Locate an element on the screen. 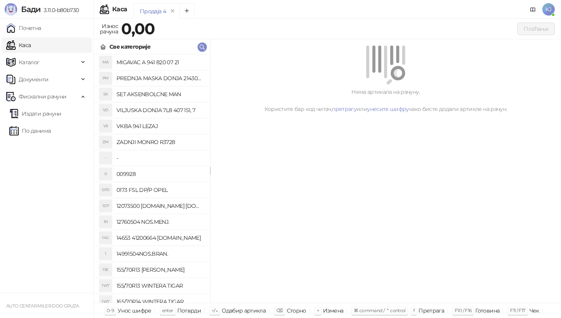 This screenshot has width=561, height=318. h4: VILJUSKA DONJA 7L8 407 151, 7 is located at coordinates (160, 110).